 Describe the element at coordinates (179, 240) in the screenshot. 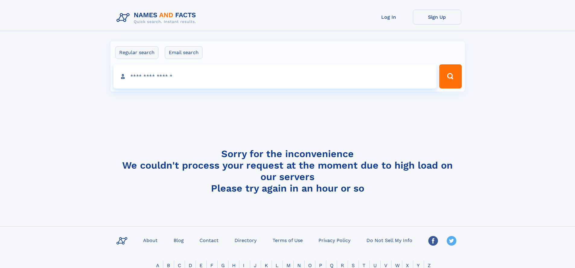

I see `a: Blog` at that location.